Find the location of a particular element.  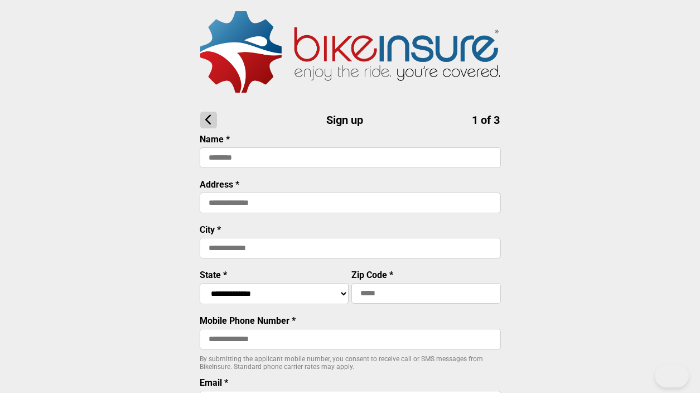

label: Address * is located at coordinates (219, 184).